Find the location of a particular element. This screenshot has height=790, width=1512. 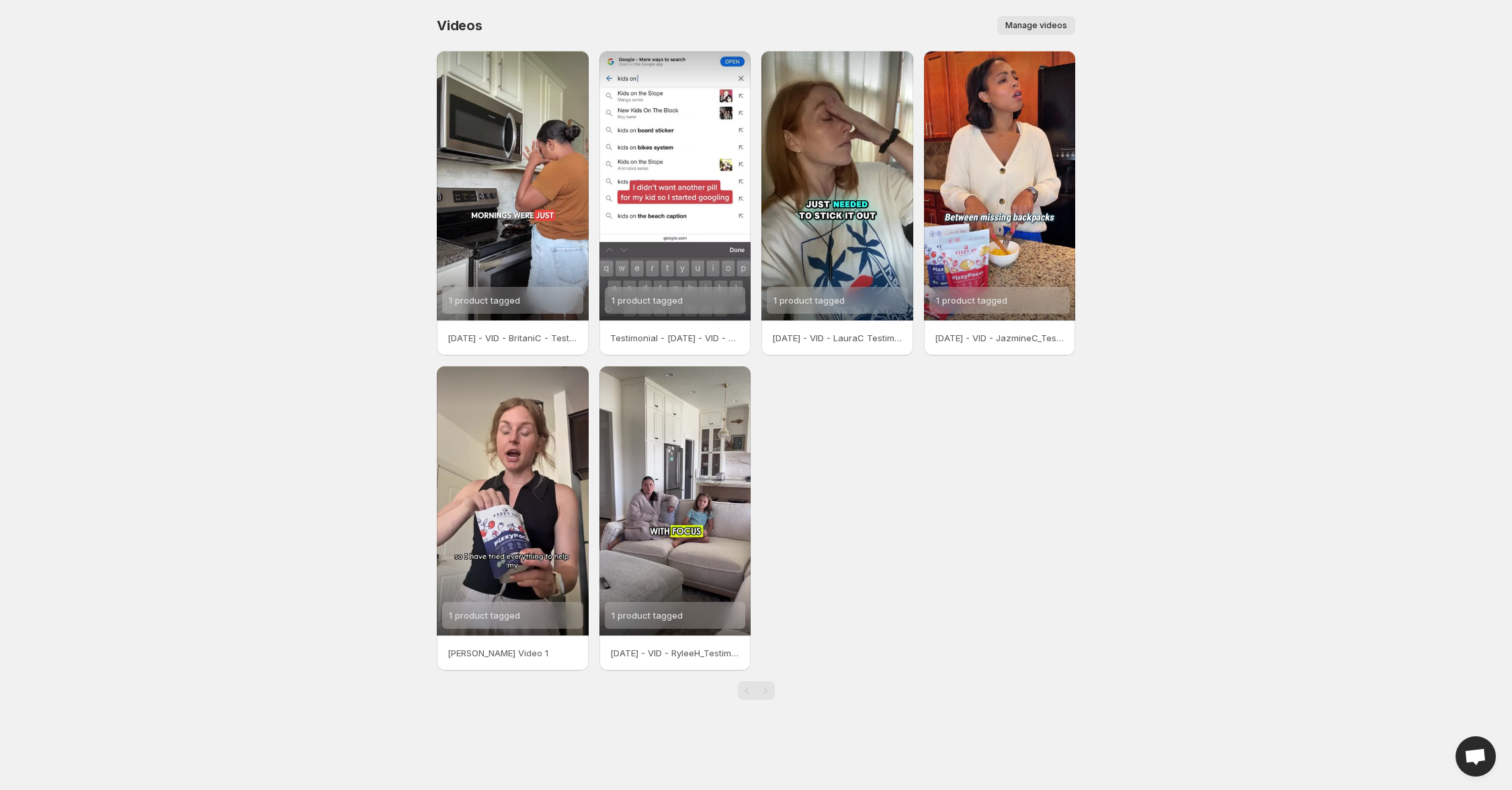

nav: Pagination is located at coordinates (756, 690).